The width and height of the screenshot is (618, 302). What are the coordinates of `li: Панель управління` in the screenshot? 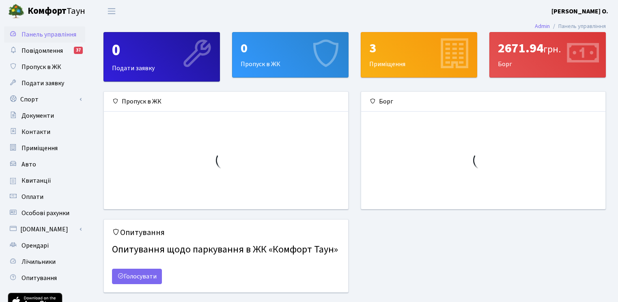 It's located at (578, 26).